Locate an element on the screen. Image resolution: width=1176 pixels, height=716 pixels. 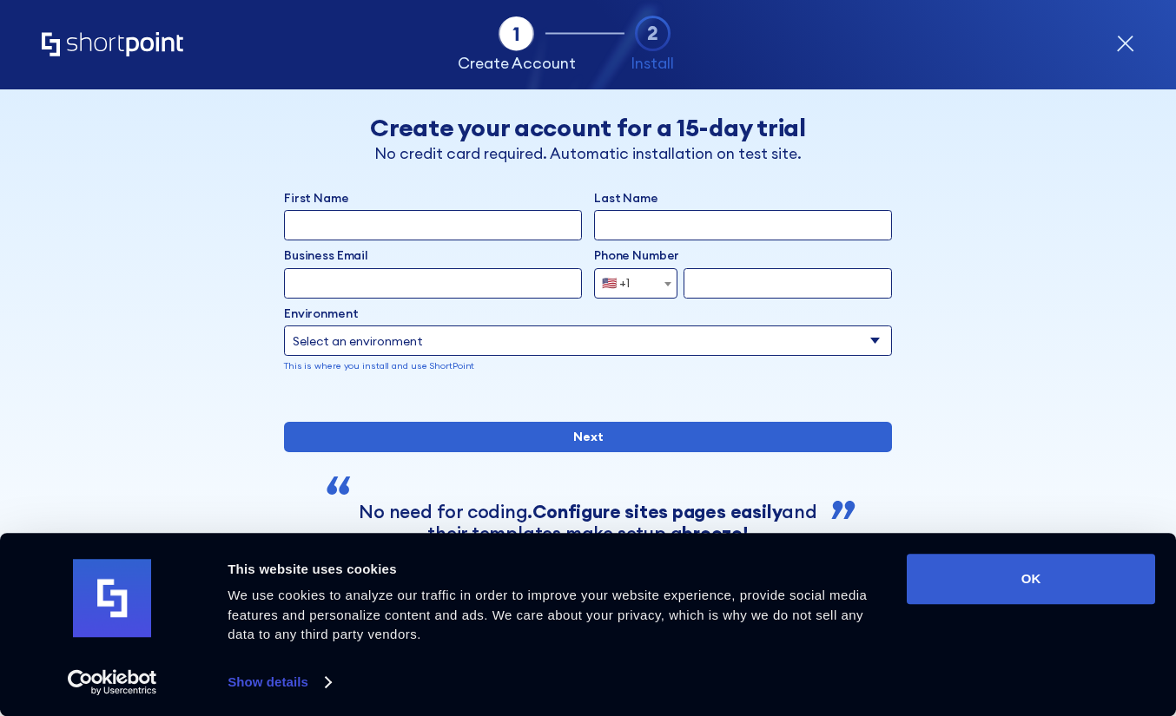
button: OK is located at coordinates (1031, 579).